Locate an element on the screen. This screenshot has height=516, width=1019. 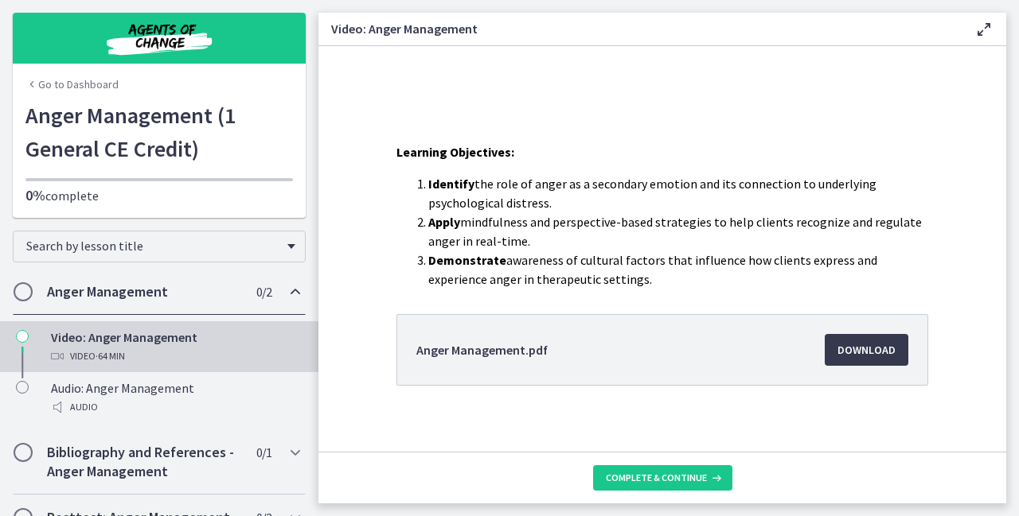
h2: Bibliography and References - Anger Management is located at coordinates (144, 462).